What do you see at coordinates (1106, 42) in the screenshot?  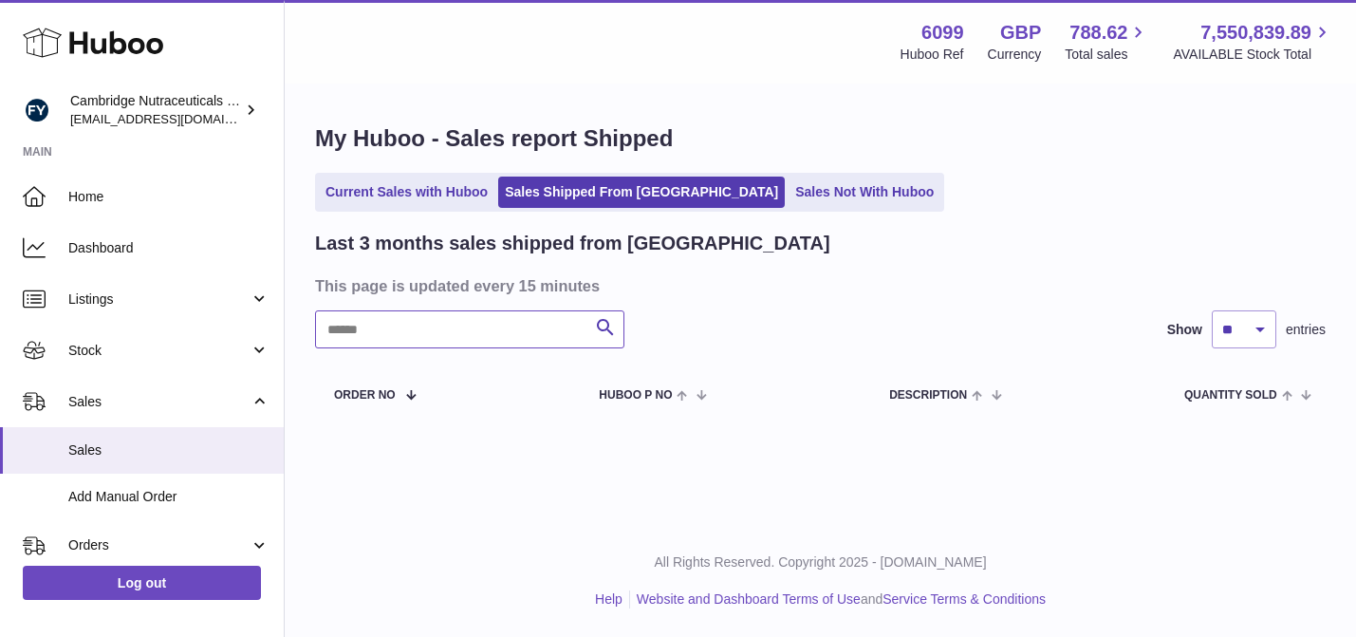 I see `a: 788.62 Total sales` at bounding box center [1106, 42].